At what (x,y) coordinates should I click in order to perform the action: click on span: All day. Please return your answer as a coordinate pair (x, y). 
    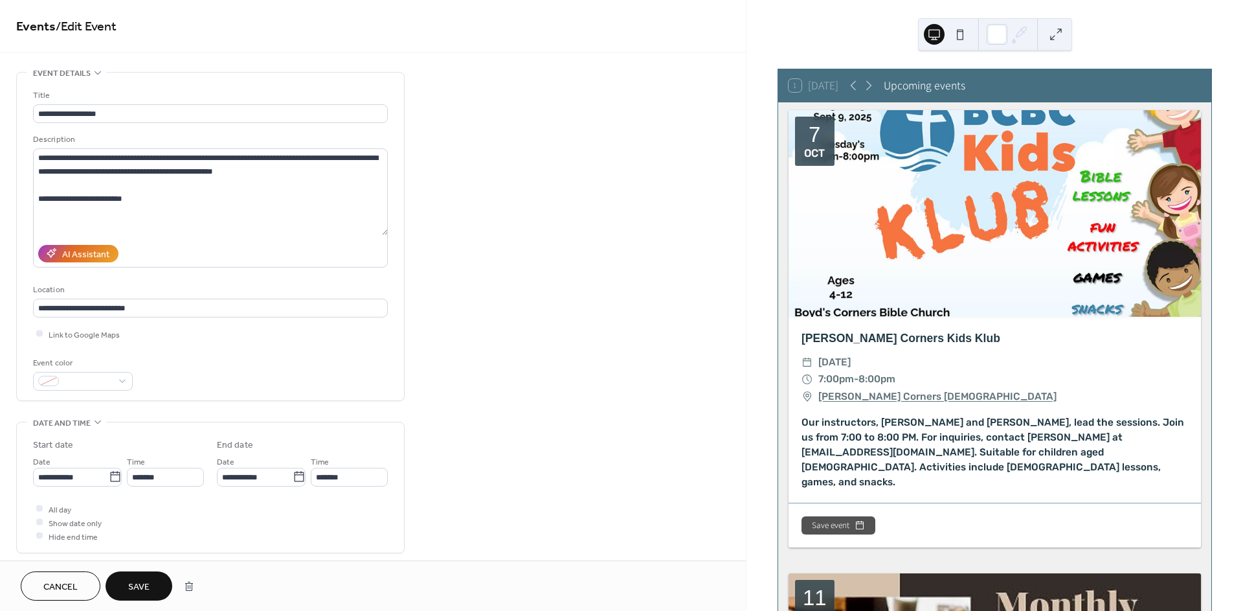
    Looking at the image, I should click on (60, 509).